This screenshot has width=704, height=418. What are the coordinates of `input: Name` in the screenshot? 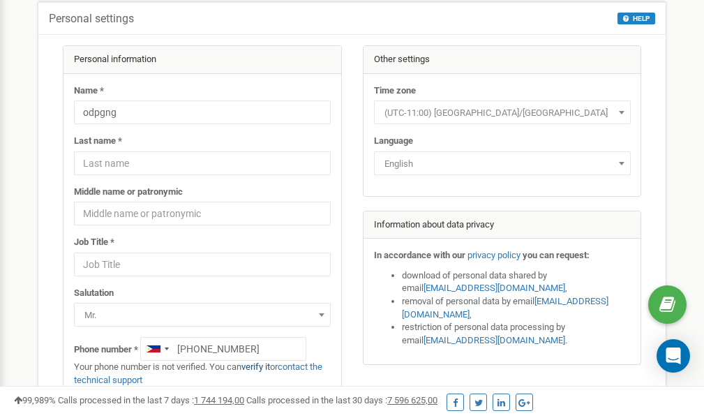 It's located at (202, 112).